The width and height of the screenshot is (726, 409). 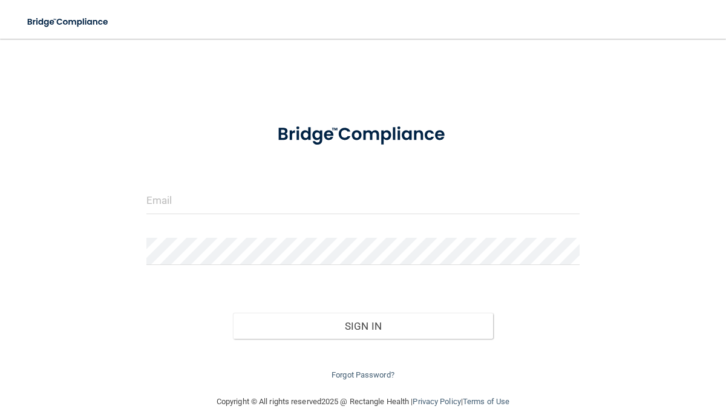 I want to click on a: Privacy Policy, so click(x=436, y=401).